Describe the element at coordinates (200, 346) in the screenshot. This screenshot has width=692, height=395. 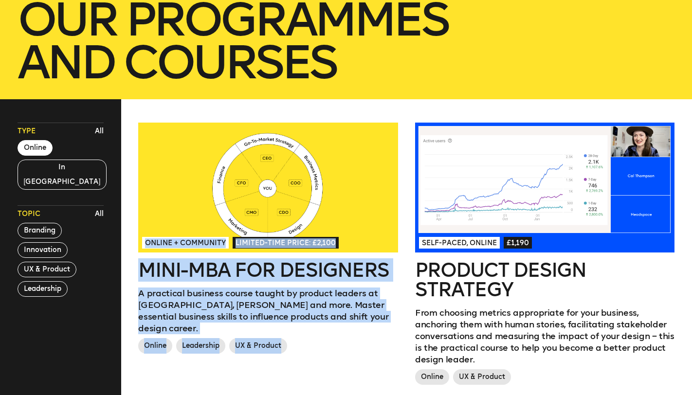
I see `span: Leadership` at that location.